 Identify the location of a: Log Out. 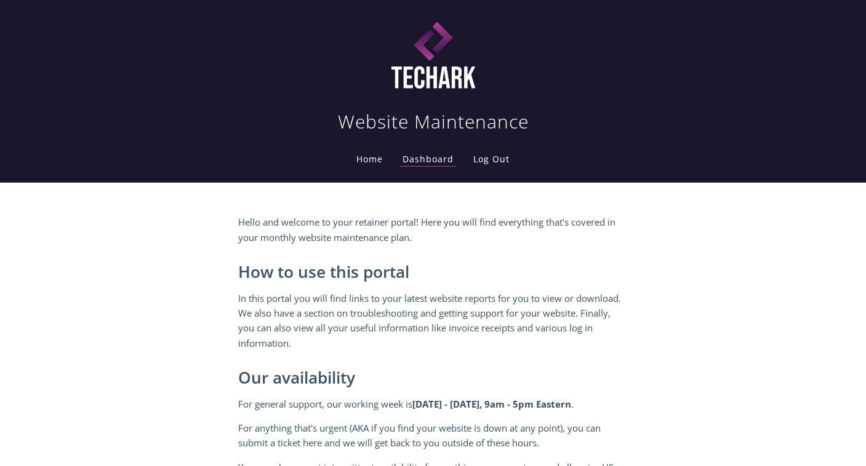
(491, 159).